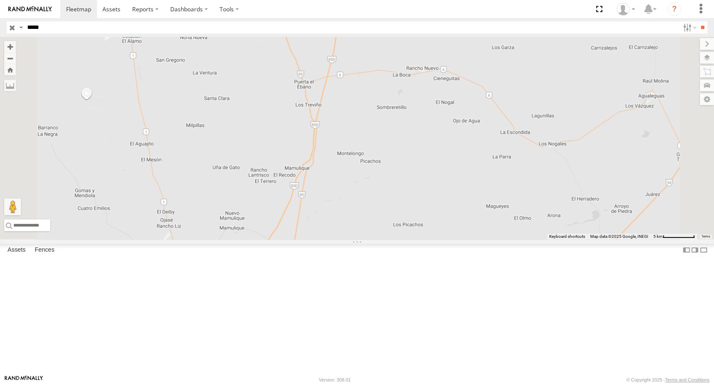  Describe the element at coordinates (668, 380) in the screenshot. I see `div: © Copyright 2025 -` at that location.